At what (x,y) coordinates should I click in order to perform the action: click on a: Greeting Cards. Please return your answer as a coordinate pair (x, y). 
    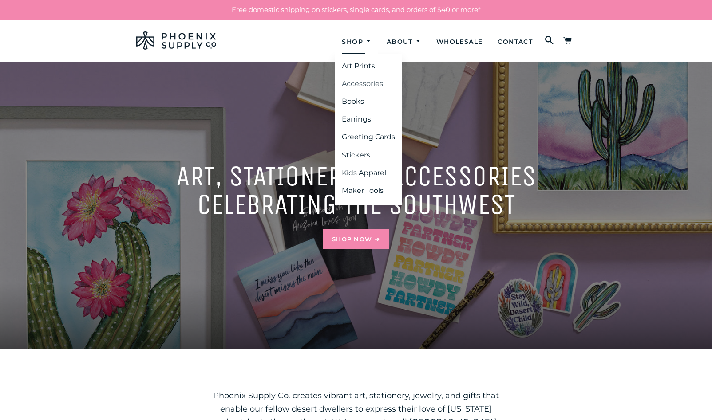
    Looking at the image, I should click on (368, 137).